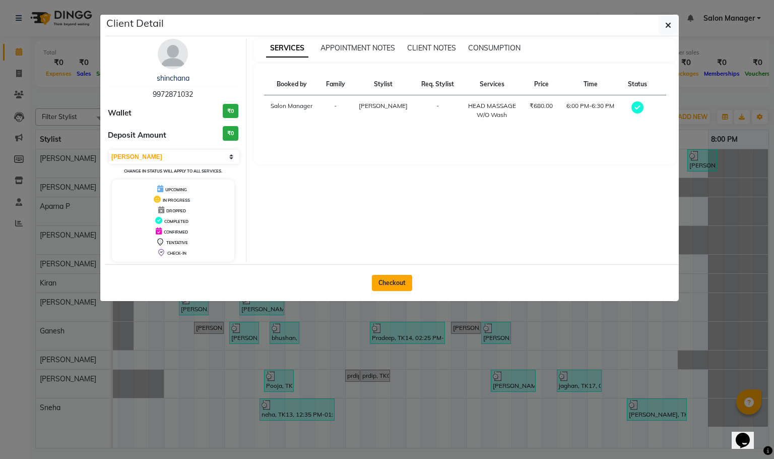 The height and width of the screenshot is (459, 774). What do you see at coordinates (173, 78) in the screenshot?
I see `a: shinchana` at bounding box center [173, 78].